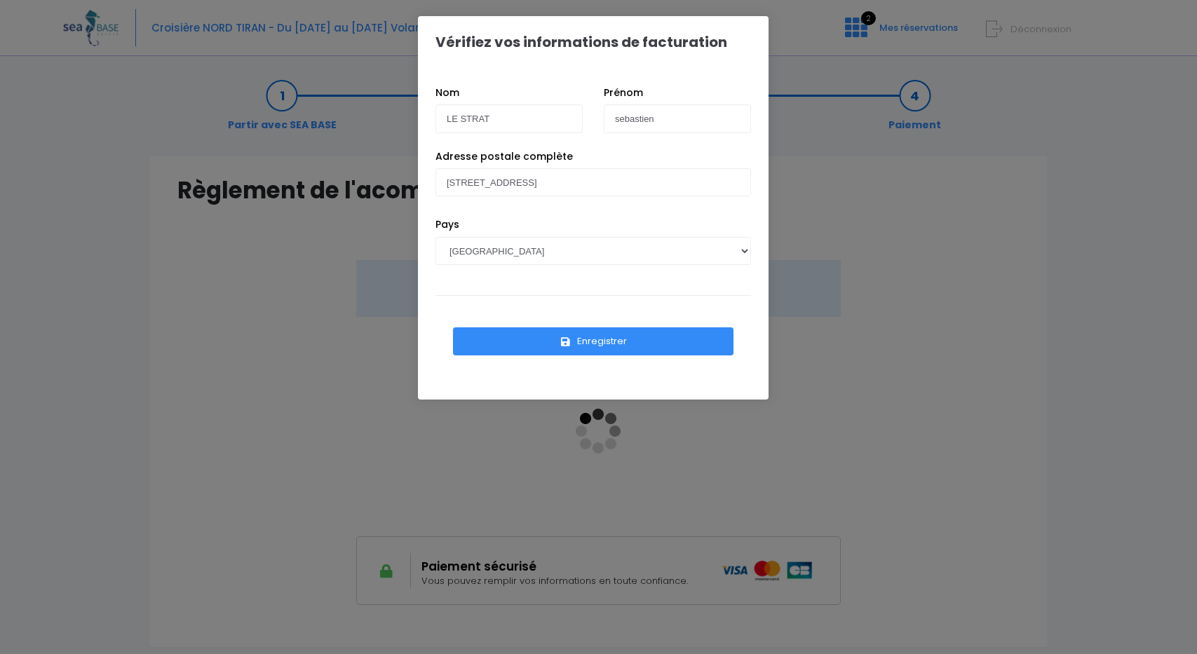 The height and width of the screenshot is (654, 1197). I want to click on label: Pays, so click(447, 224).